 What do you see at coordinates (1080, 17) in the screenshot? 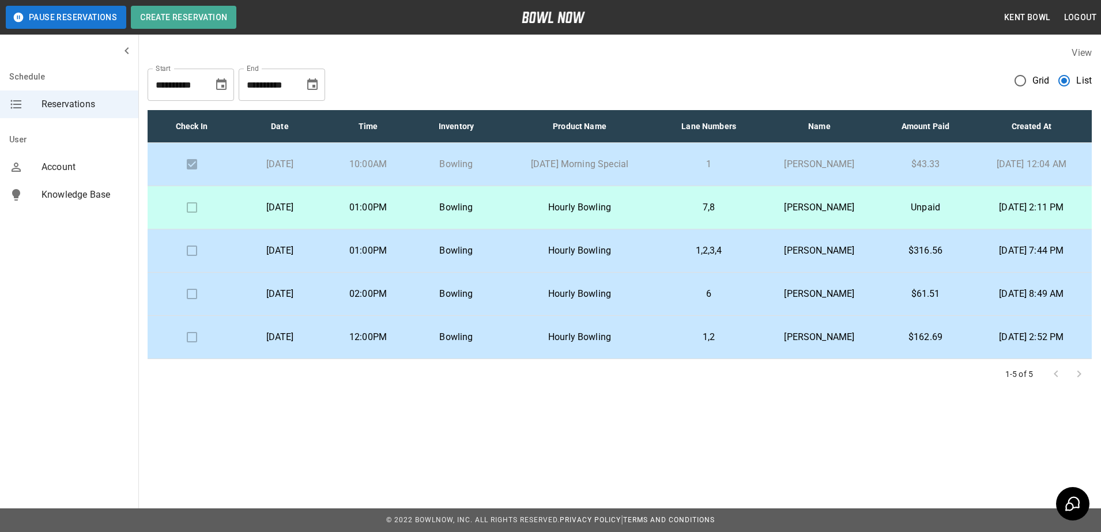
I see `button: Logout` at bounding box center [1080, 17].